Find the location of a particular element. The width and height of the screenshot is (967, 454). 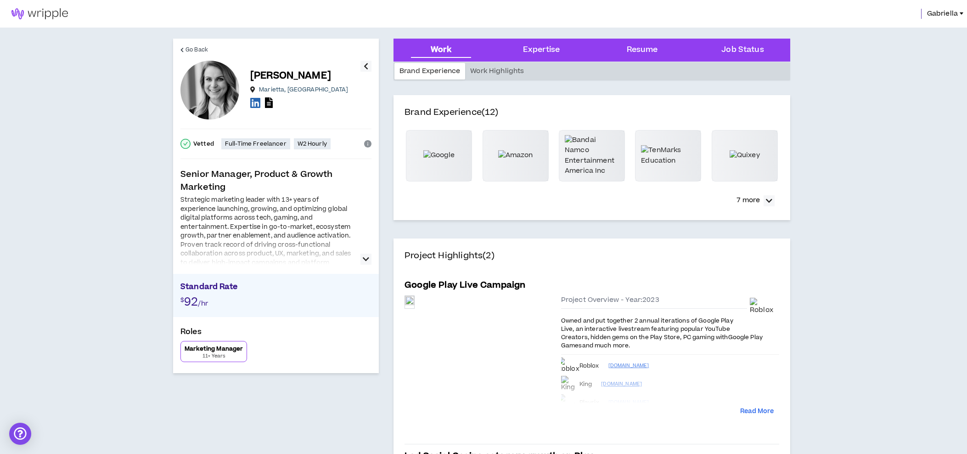

p: 7 more is located at coordinates (748, 200).